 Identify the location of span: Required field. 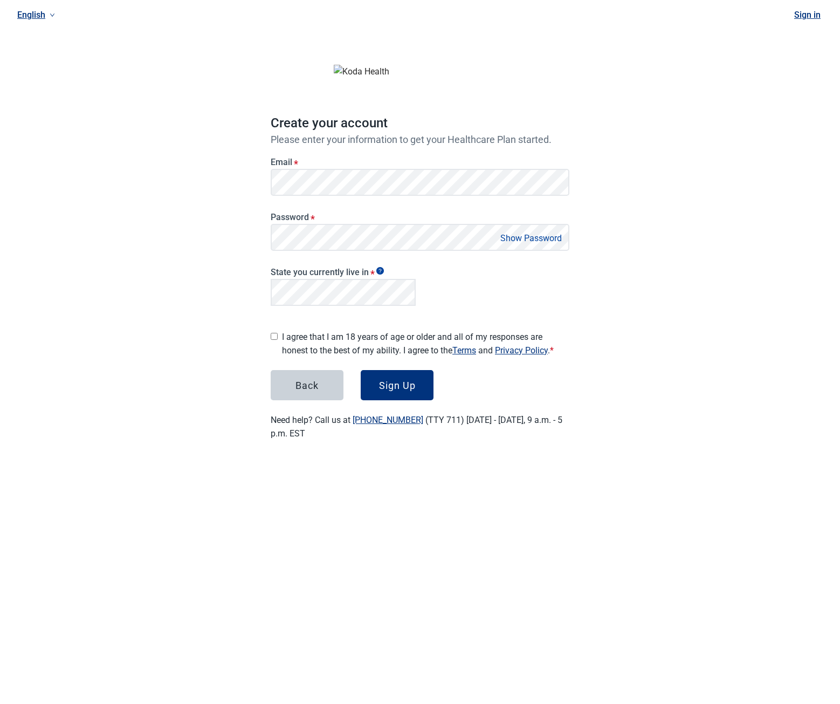
(552, 350).